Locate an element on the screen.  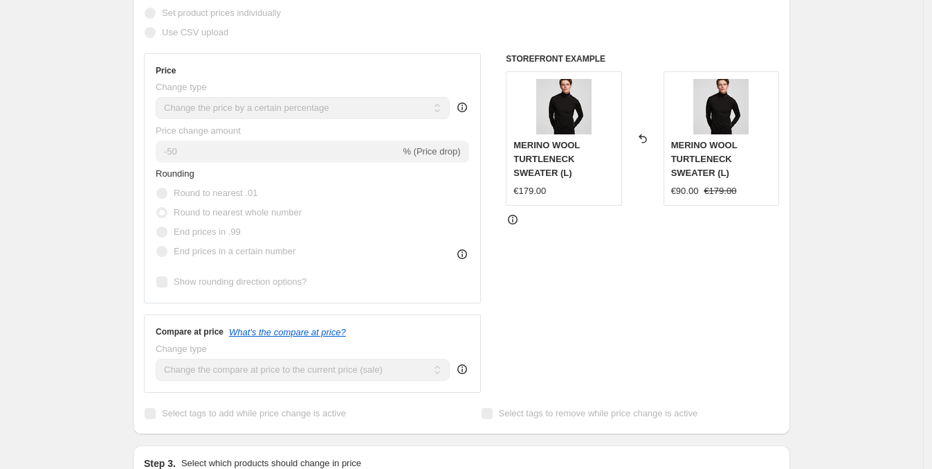
span: Rounding is located at coordinates (175, 173).